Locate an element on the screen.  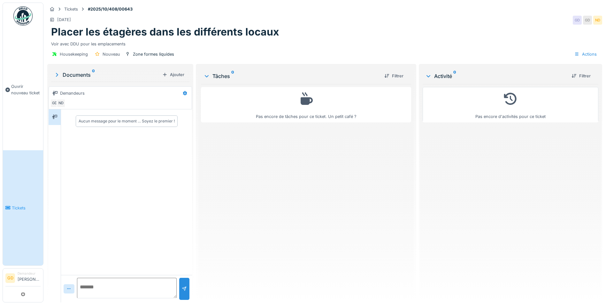
div: Tâches is located at coordinates (292, 76).